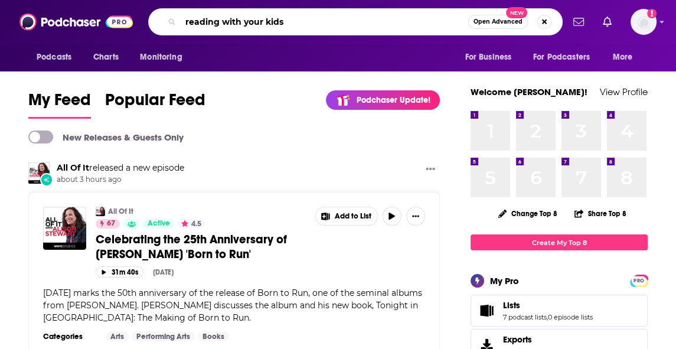 The image size is (676, 349). I want to click on a: Popular Feed, so click(155, 104).